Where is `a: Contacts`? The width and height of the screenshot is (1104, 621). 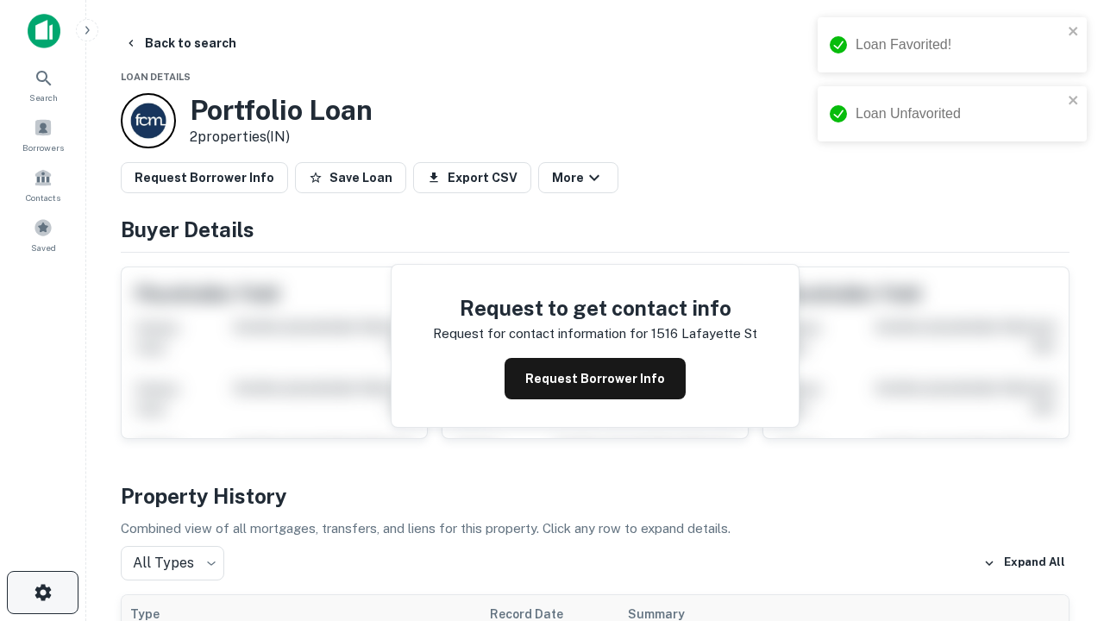 a: Contacts is located at coordinates (43, 185).